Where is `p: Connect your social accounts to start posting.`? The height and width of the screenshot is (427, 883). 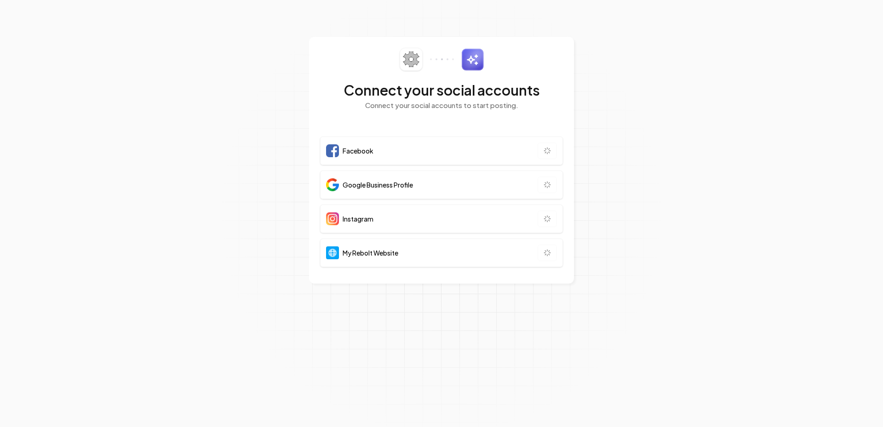
p: Connect your social accounts to start posting. is located at coordinates (441, 105).